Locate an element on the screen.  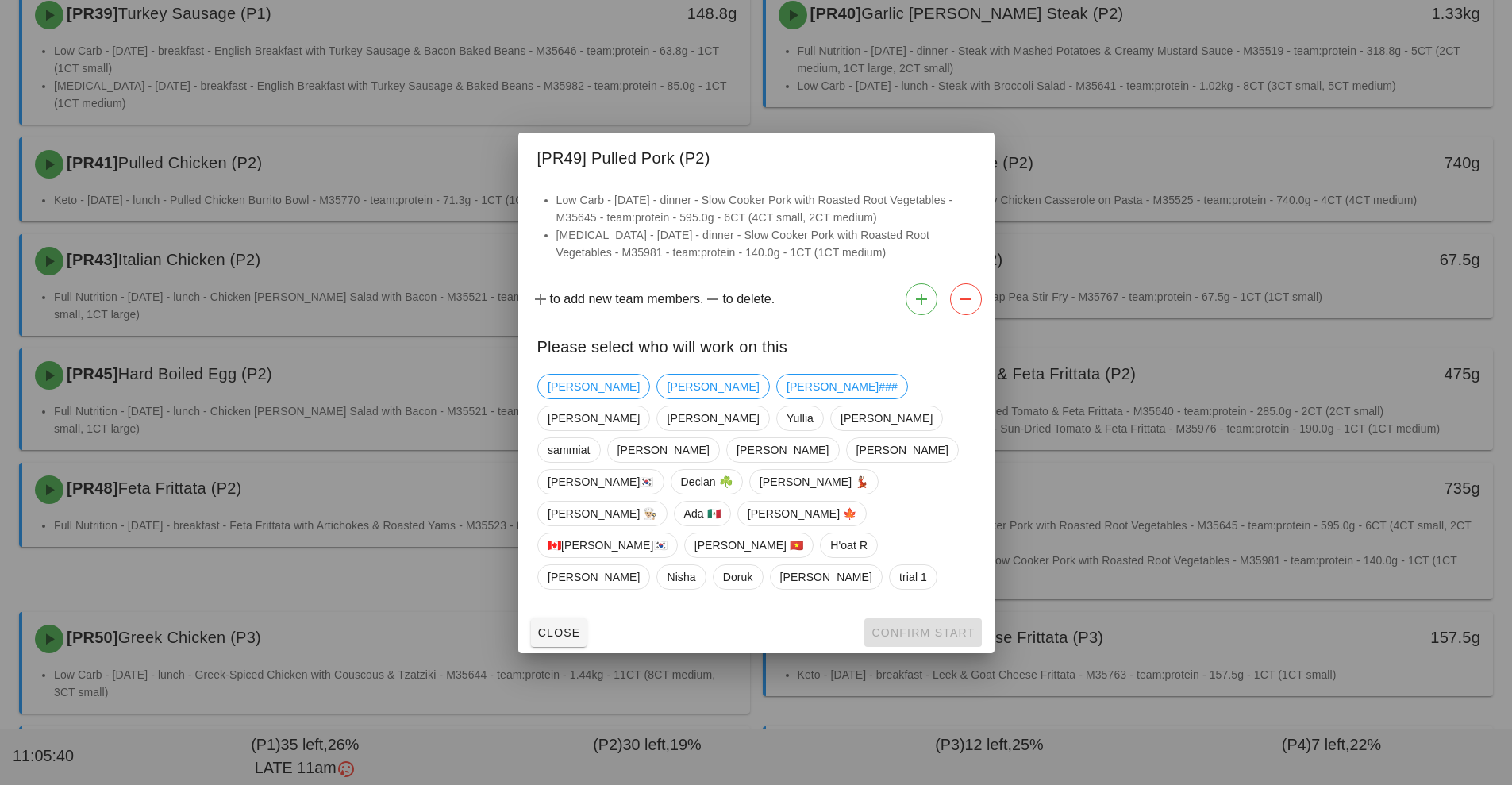
span: sammiat is located at coordinates (569, 450).